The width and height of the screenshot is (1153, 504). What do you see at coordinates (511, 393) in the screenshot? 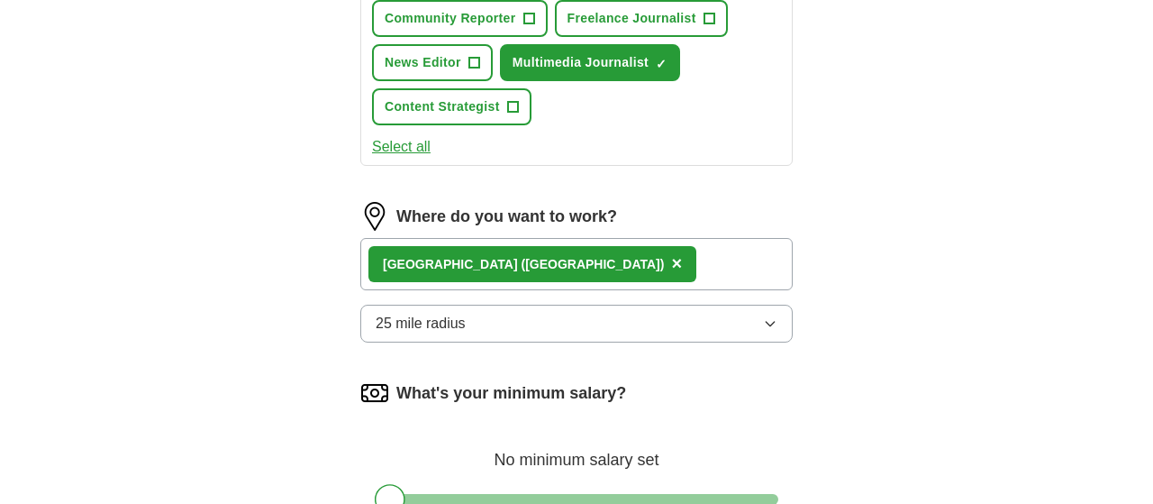
I see `label: What's your minimum salary?` at bounding box center [511, 393].